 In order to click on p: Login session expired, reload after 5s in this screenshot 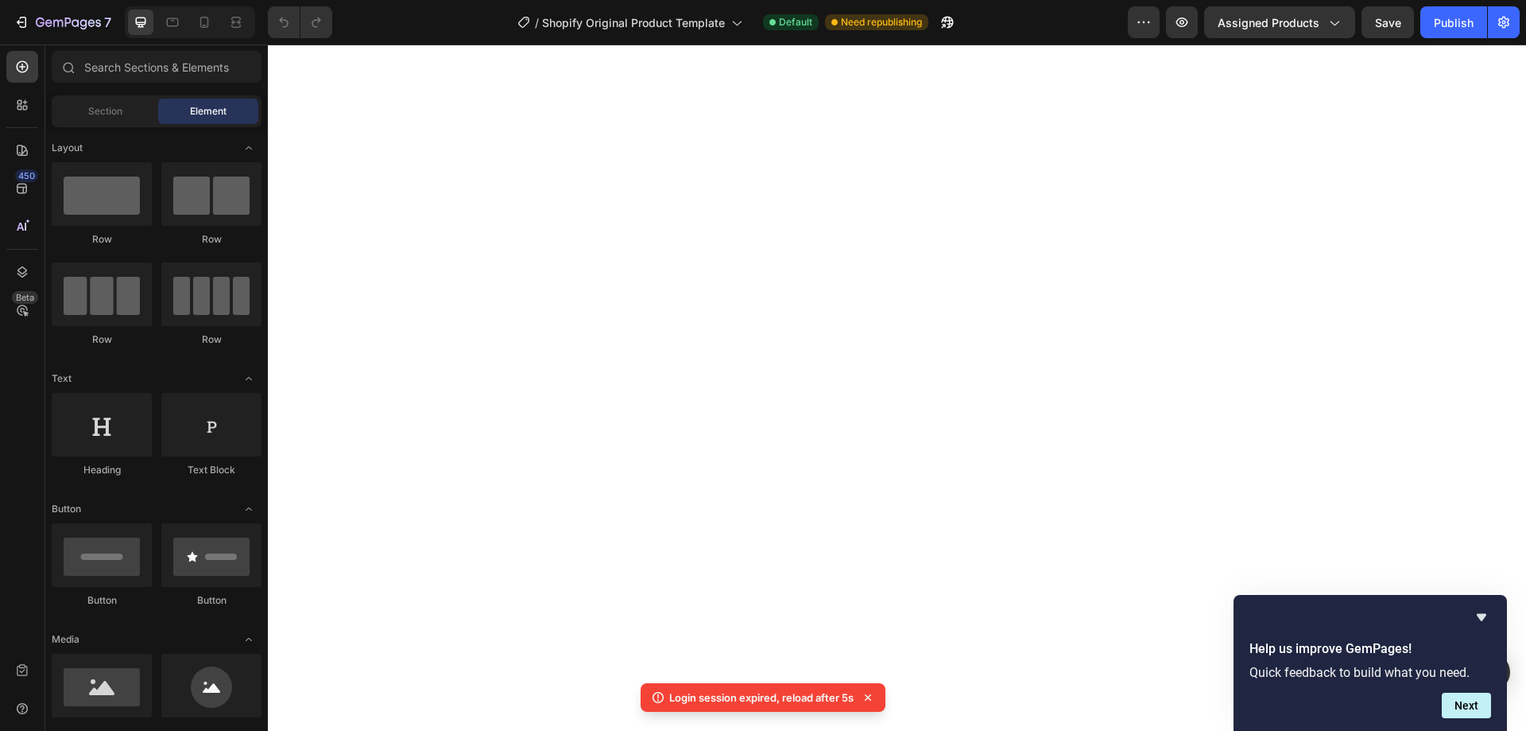, I will do `click(762, 697)`.